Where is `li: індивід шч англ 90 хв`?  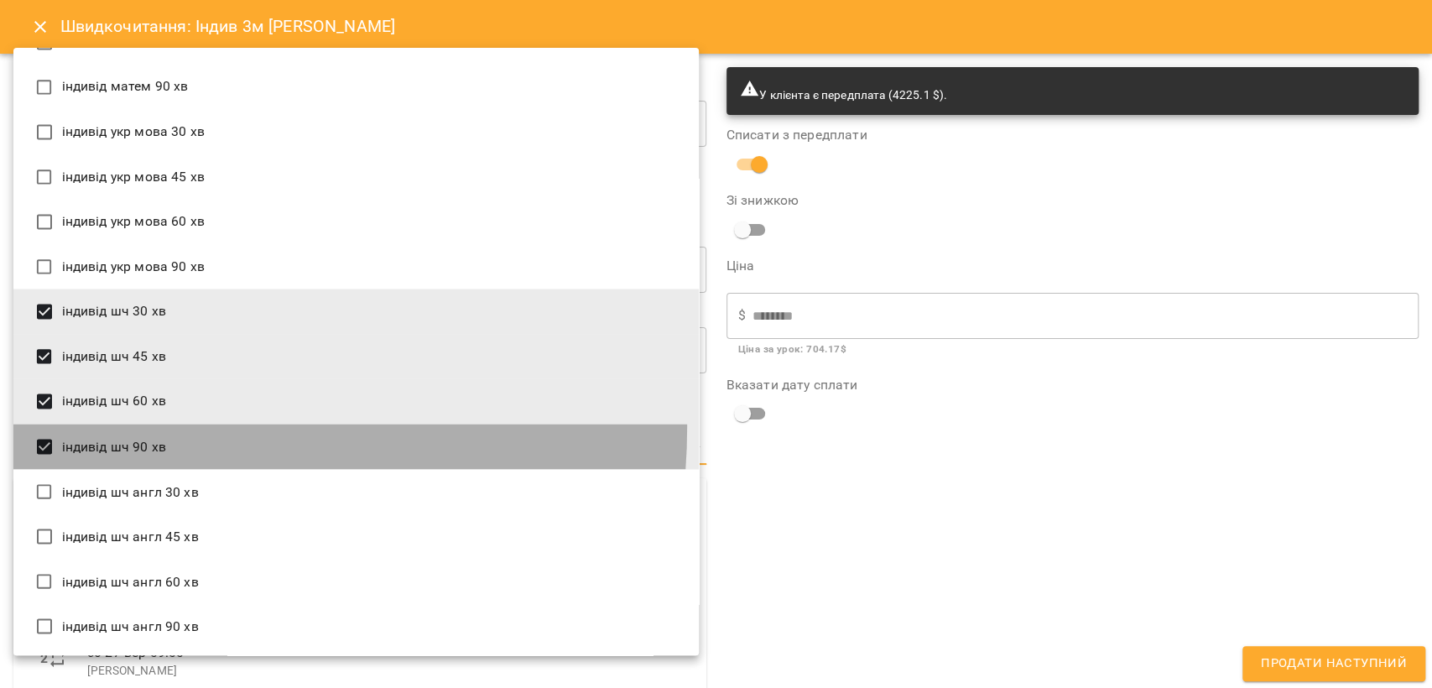
li: індивід шч англ 90 хв is located at coordinates (356, 626).